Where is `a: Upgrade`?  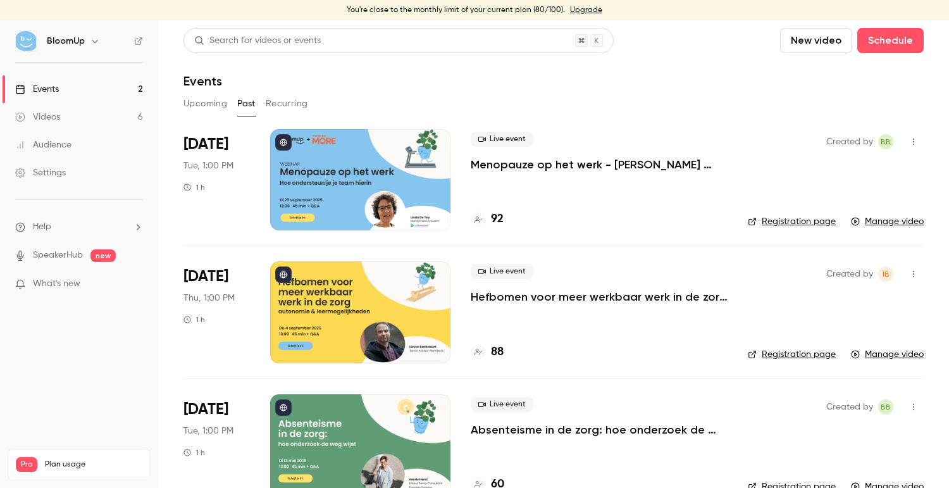 a: Upgrade is located at coordinates (586, 10).